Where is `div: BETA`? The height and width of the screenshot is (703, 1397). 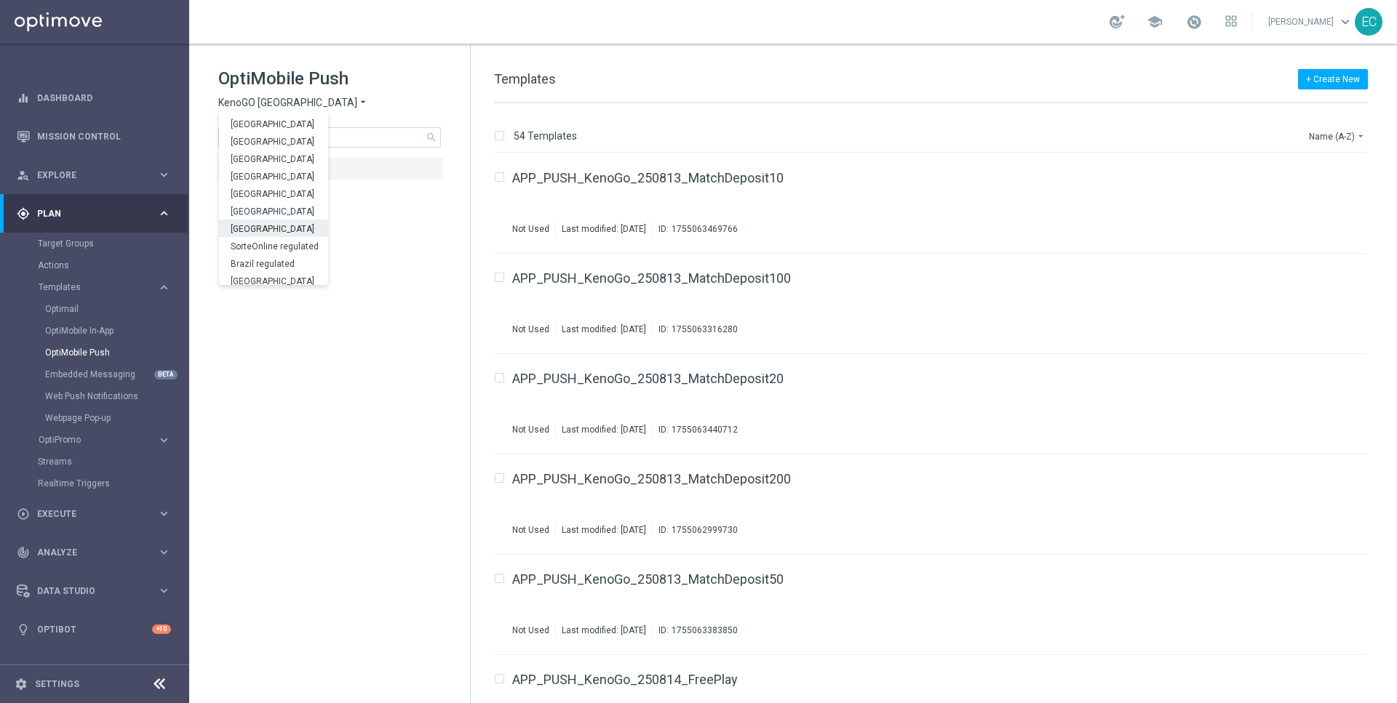 div: BETA is located at coordinates (166, 375).